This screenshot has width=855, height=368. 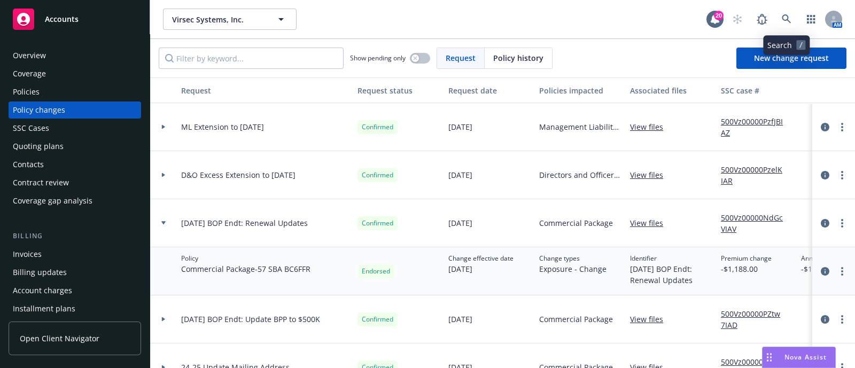 I want to click on a: Accounts, so click(x=75, y=19).